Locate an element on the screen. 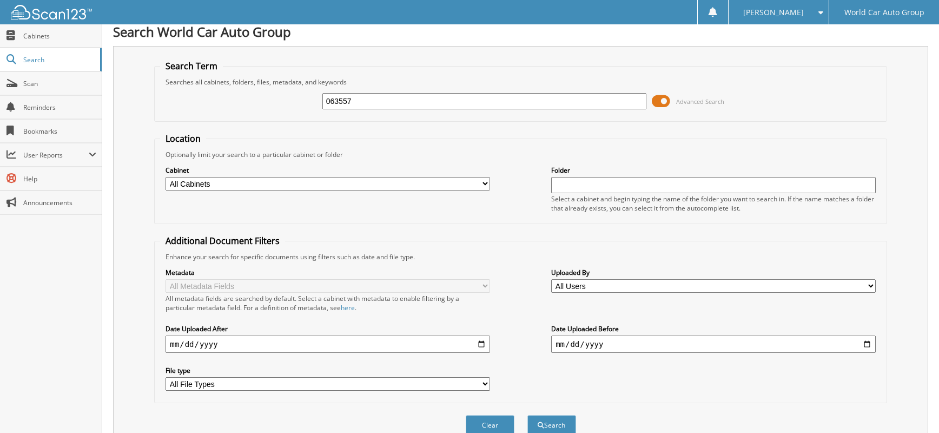  input: end is located at coordinates (713, 344).